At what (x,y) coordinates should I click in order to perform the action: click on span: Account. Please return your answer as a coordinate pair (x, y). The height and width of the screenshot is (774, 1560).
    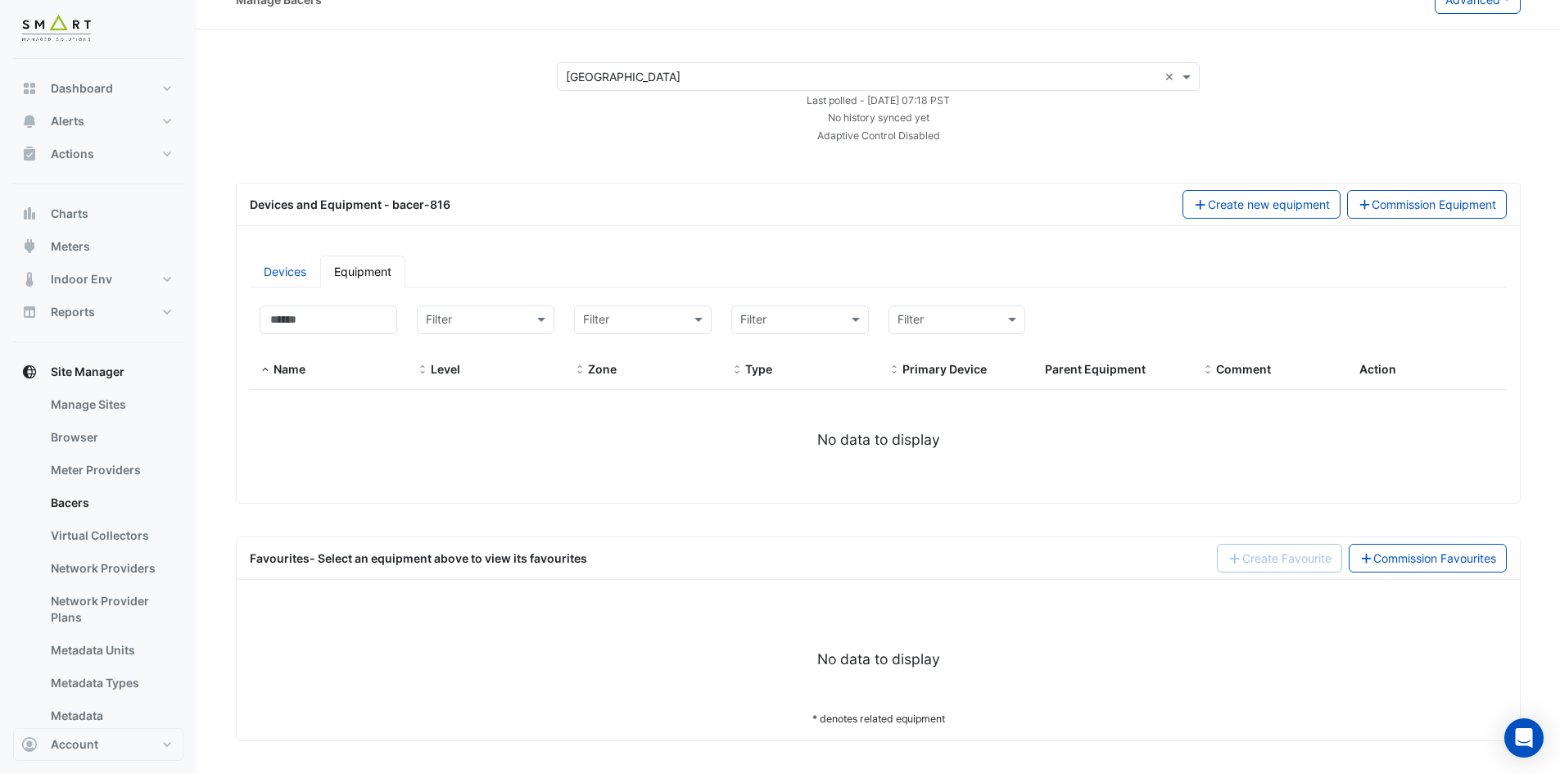
    Looking at the image, I should click on (75, 744).